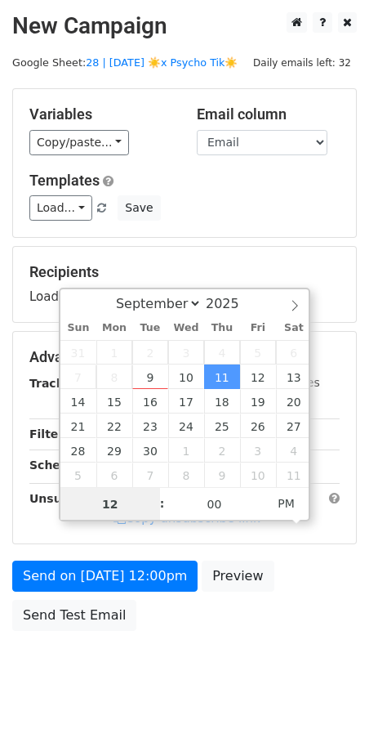  I want to click on span: October 1, 2025, so click(186, 450).